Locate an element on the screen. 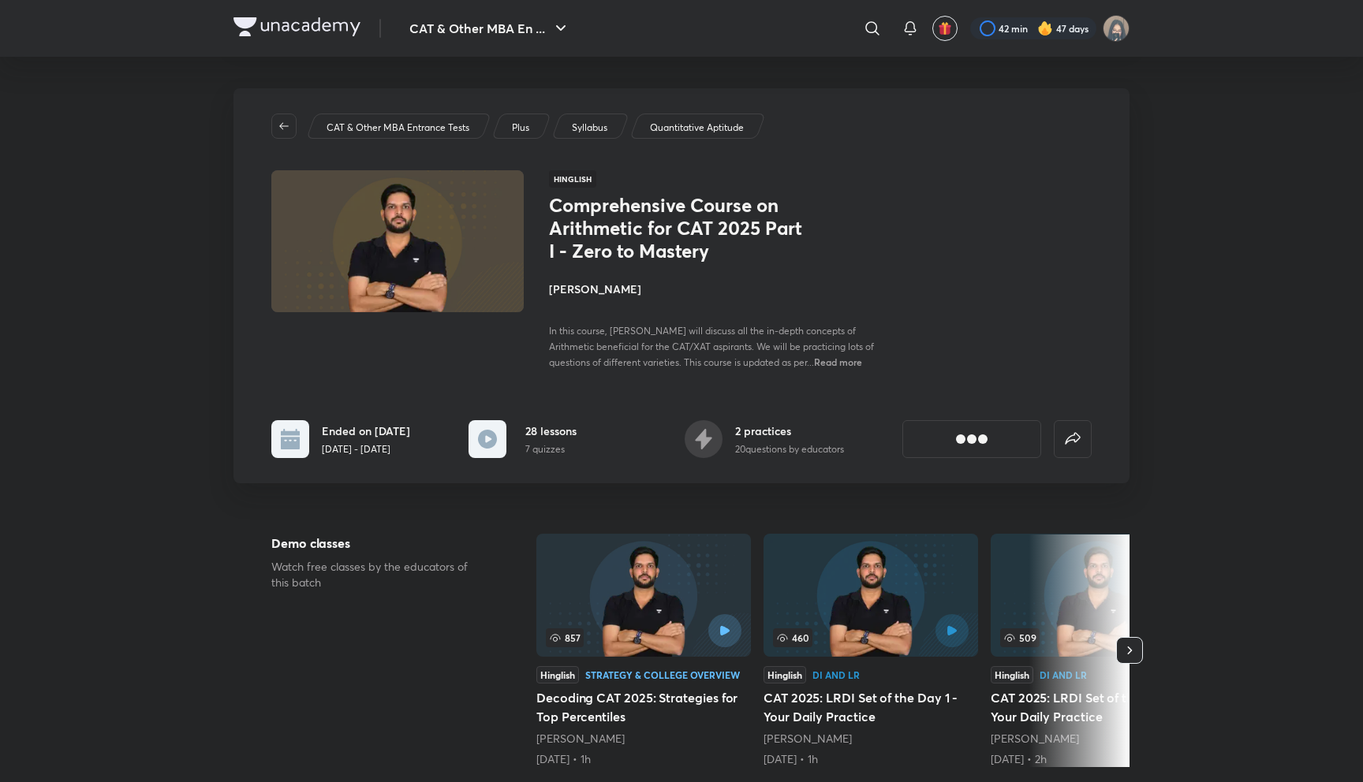 Image resolution: width=1363 pixels, height=782 pixels. a: Quantitative Aptitude is located at coordinates (697, 128).